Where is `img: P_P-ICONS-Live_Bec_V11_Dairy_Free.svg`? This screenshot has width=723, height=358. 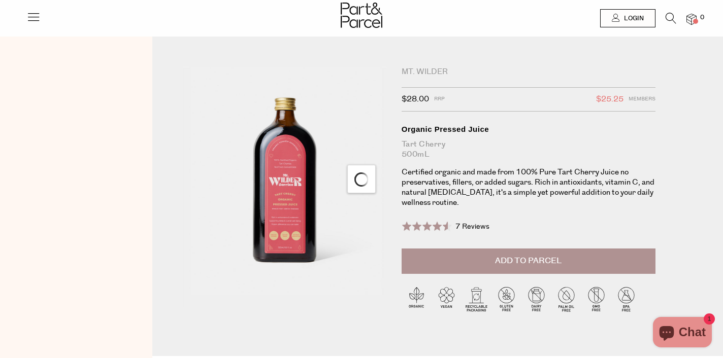
img: P_P-ICONS-Live_Bec_V11_Dairy_Free.svg is located at coordinates (536, 299).